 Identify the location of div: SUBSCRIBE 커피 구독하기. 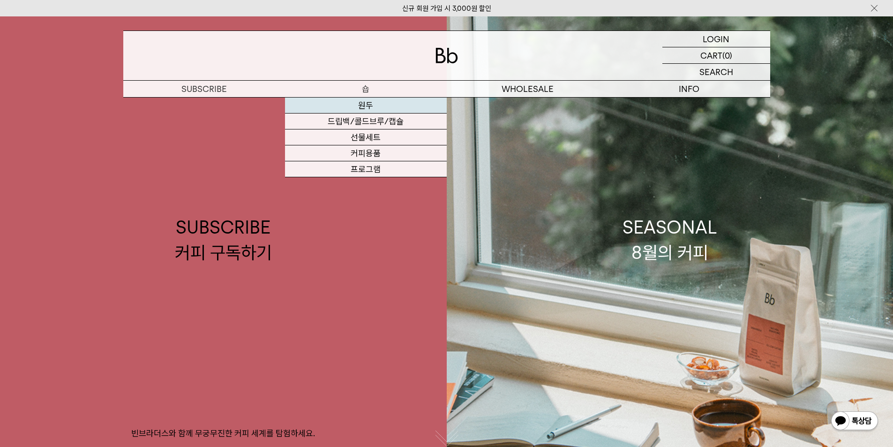
(223, 239).